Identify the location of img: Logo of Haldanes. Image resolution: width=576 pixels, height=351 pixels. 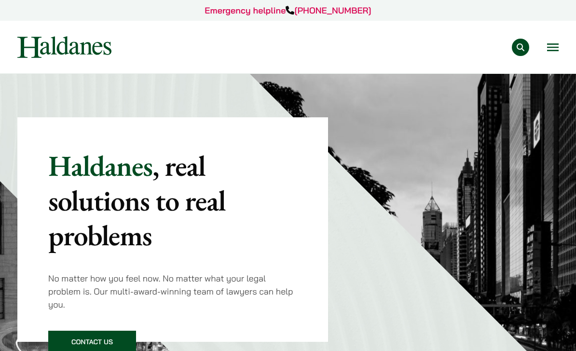
(64, 47).